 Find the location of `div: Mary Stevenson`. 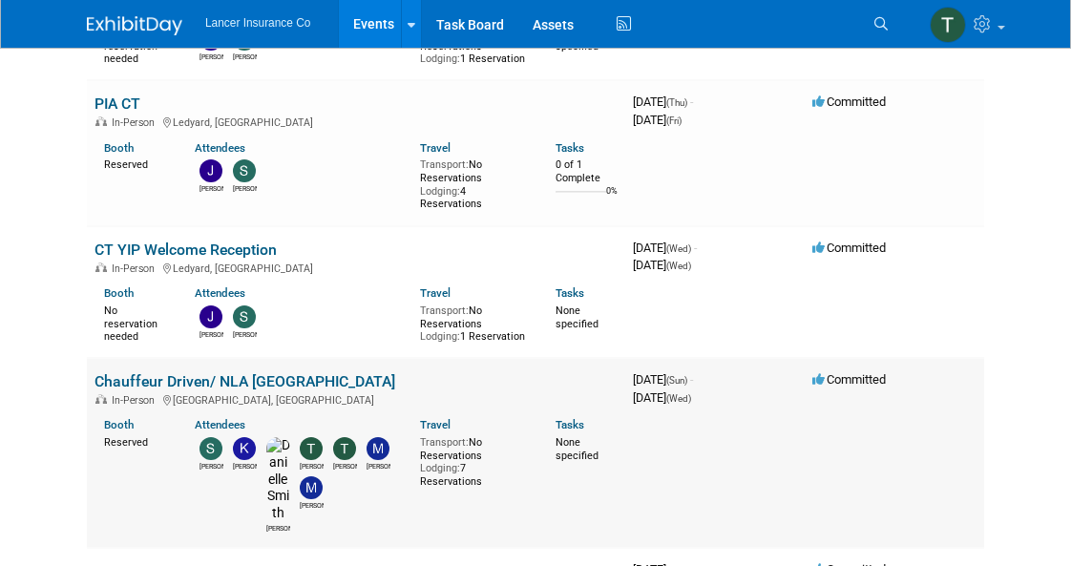

div: Mary Stevenson is located at coordinates (311, 505).